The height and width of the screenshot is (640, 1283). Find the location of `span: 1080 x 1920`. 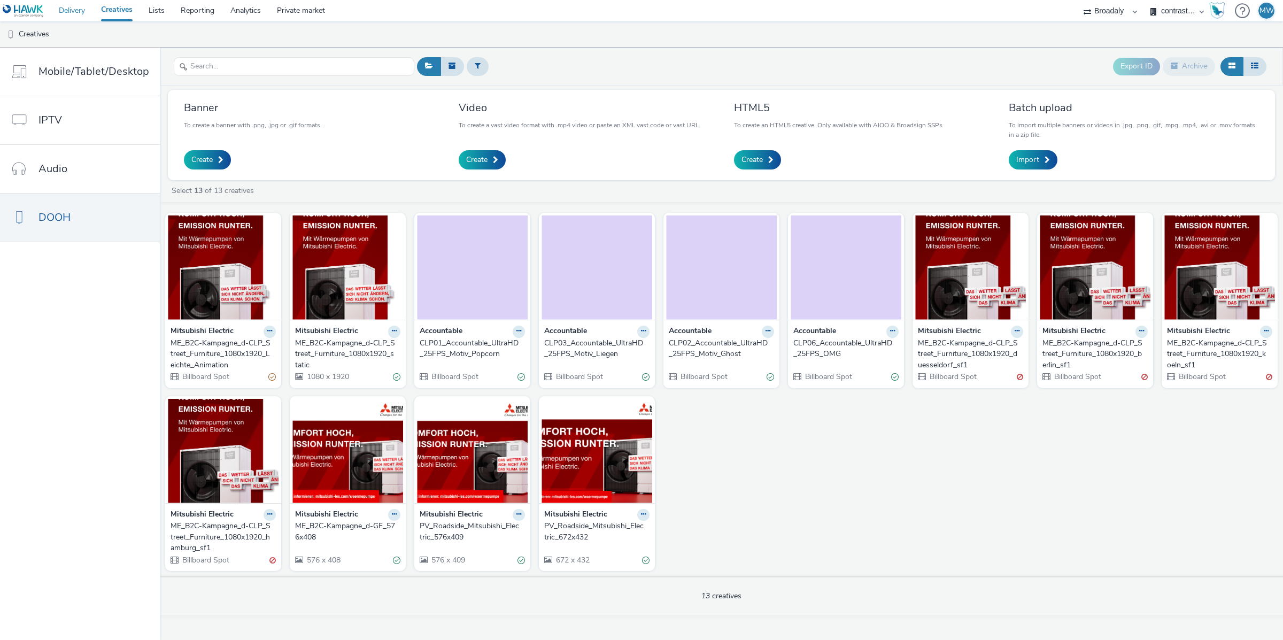

span: 1080 x 1920 is located at coordinates (327, 376).